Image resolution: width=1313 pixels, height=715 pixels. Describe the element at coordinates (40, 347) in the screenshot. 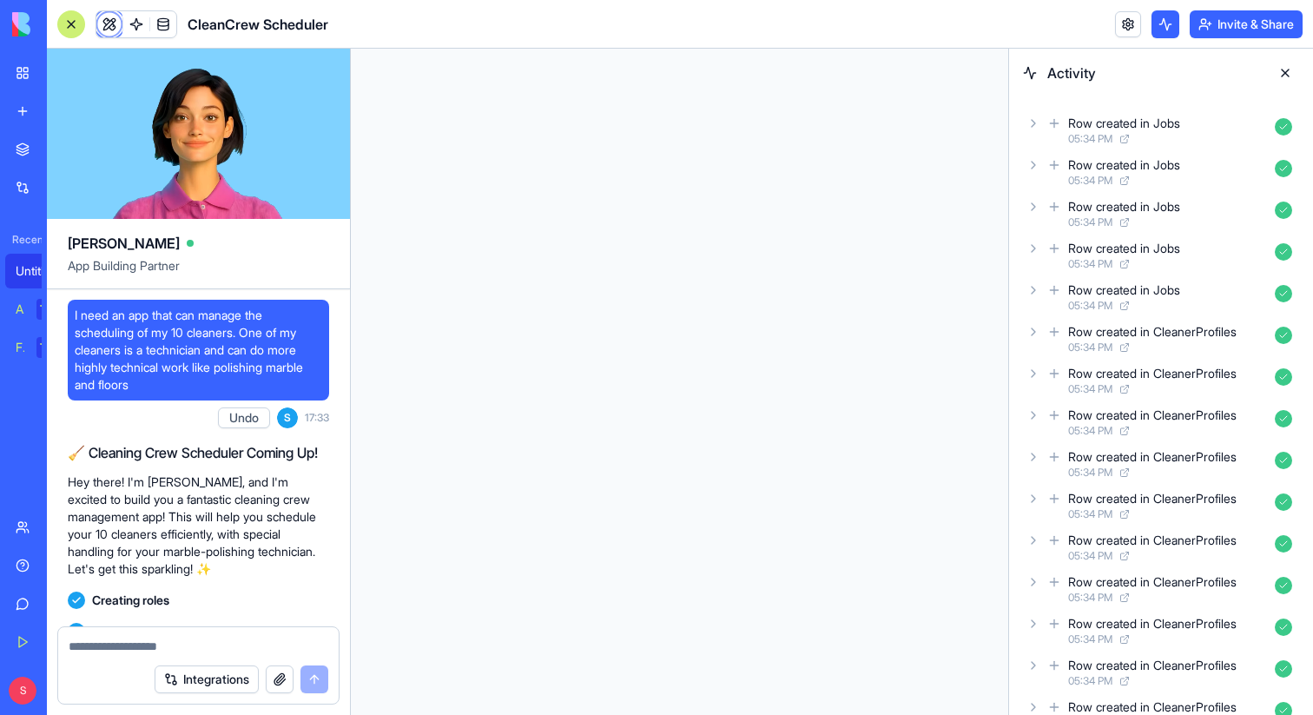

I see `a: Feedback FormTRY` at that location.